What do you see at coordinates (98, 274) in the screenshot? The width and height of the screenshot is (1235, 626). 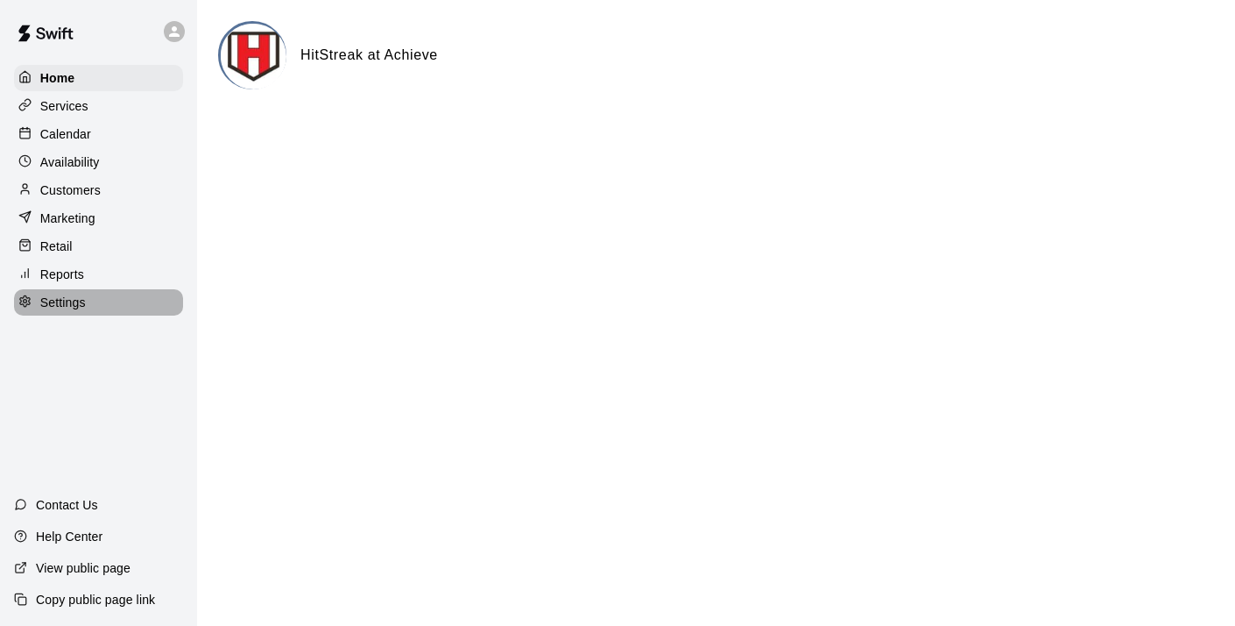 I see `div: Reports` at bounding box center [98, 274].